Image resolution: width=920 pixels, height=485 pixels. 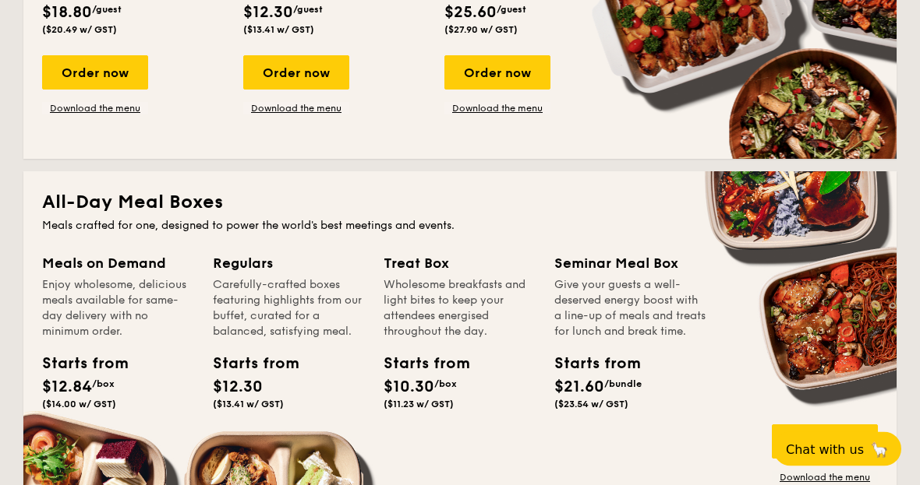 I want to click on span: ($27.90 w/ GST), so click(x=481, y=30).